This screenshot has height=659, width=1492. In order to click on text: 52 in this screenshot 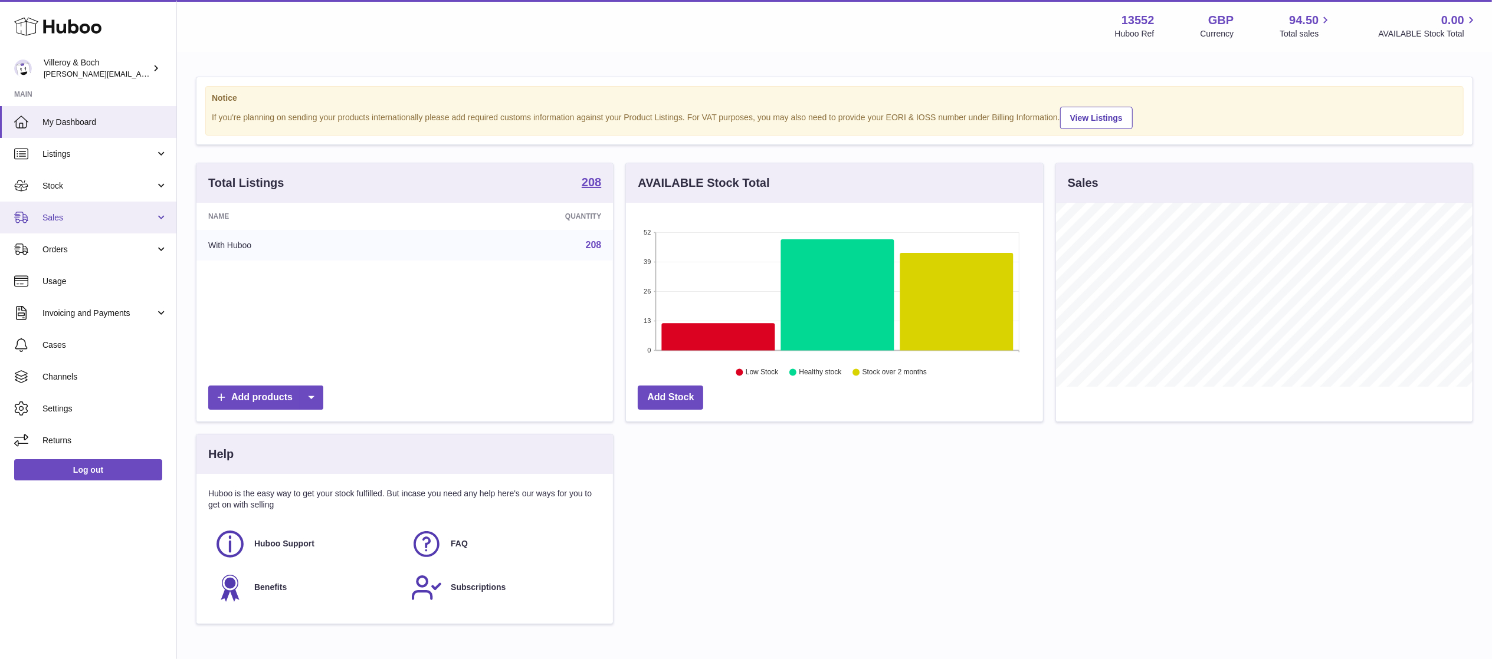, I will do `click(648, 232)`.